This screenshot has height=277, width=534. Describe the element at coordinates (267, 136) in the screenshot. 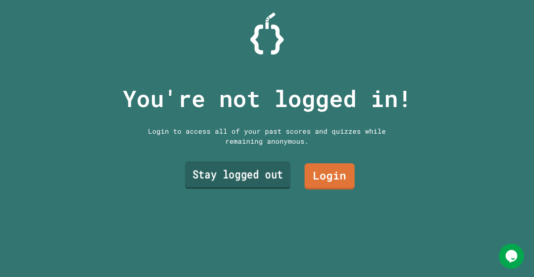

I see `div: Login to access all of your past scores and quizzes while remaining anonymous.` at that location.